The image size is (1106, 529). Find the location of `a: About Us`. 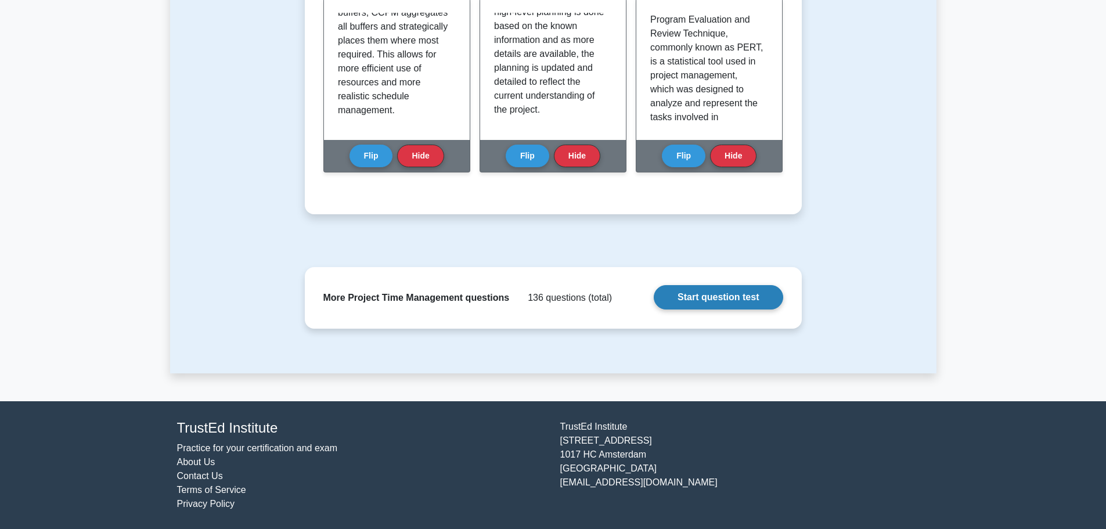

a: About Us is located at coordinates (196, 462).